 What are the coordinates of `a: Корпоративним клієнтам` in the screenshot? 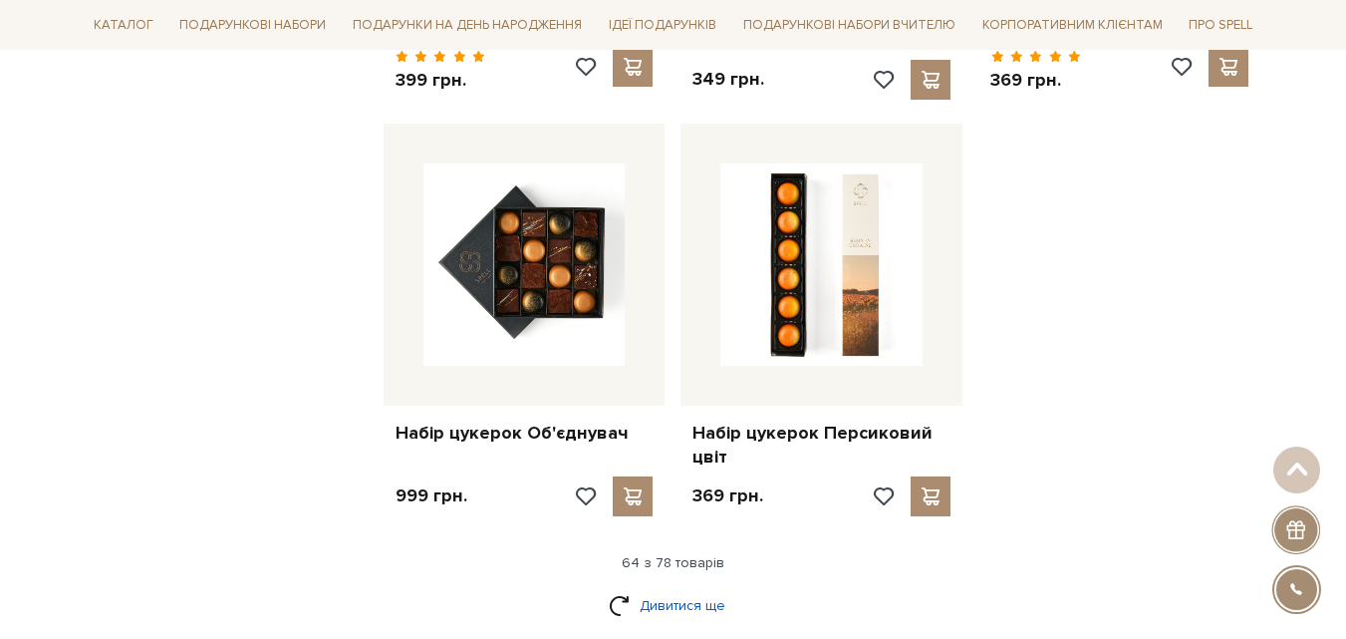 It's located at (1072, 25).